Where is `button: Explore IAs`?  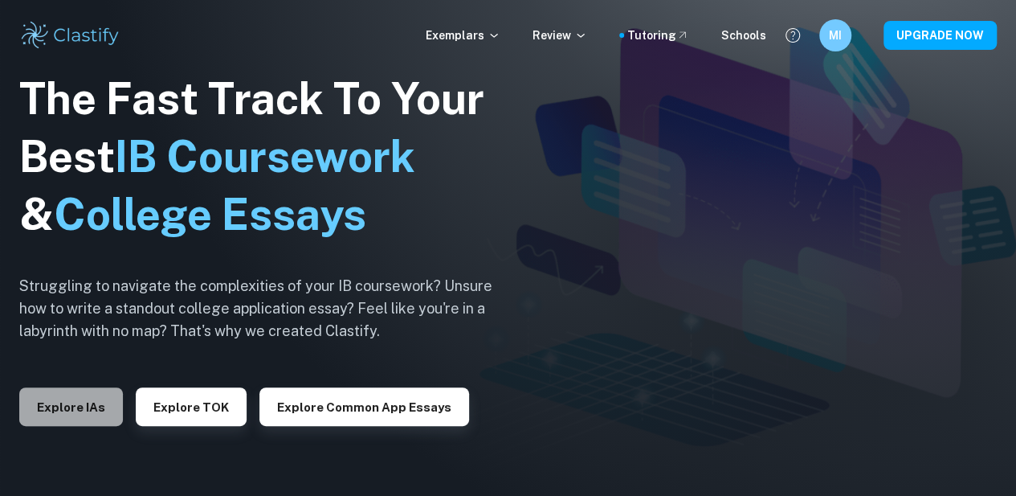
button: Explore IAs is located at coordinates (71, 407).